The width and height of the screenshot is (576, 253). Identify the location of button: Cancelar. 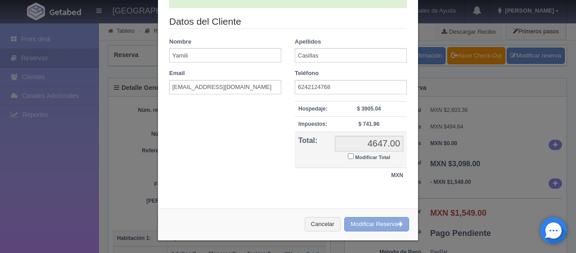
(323, 225).